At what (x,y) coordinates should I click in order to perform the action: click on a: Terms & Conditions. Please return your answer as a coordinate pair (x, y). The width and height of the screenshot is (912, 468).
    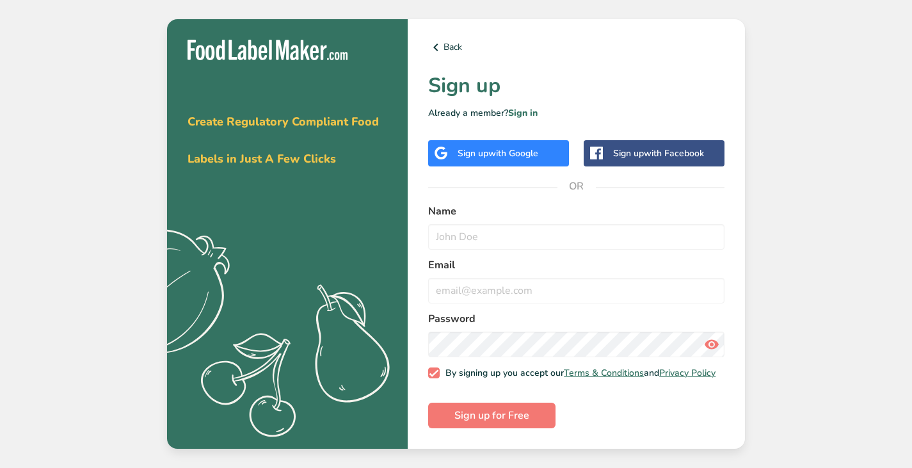
    Looking at the image, I should click on (603, 372).